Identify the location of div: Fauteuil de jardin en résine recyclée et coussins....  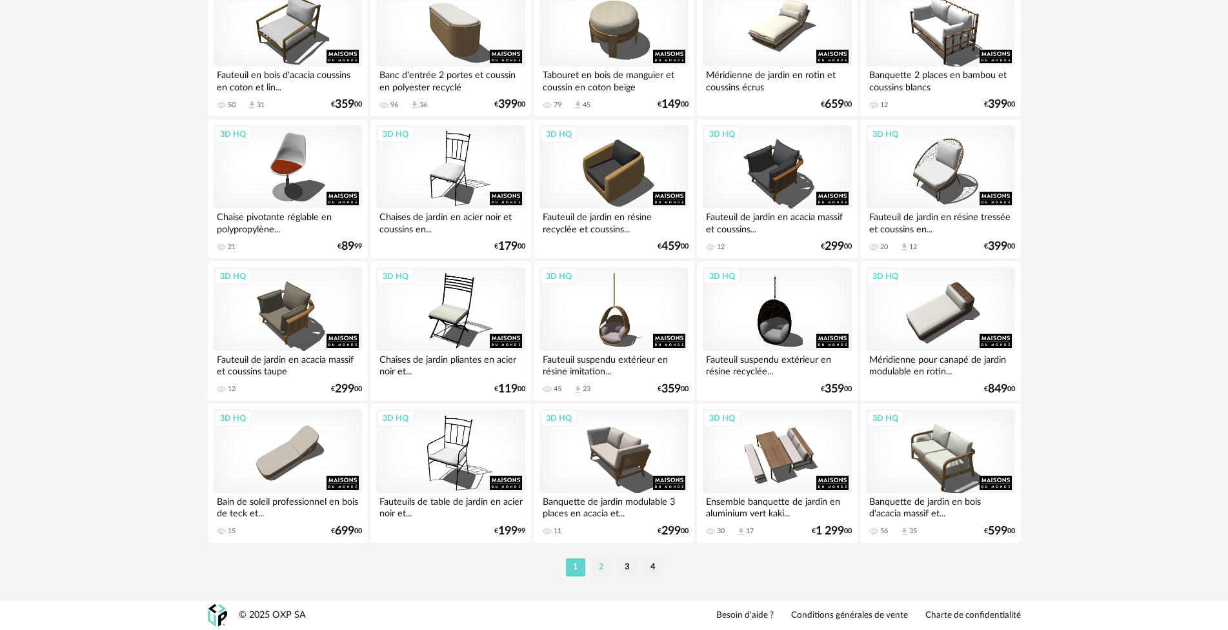
(614, 221).